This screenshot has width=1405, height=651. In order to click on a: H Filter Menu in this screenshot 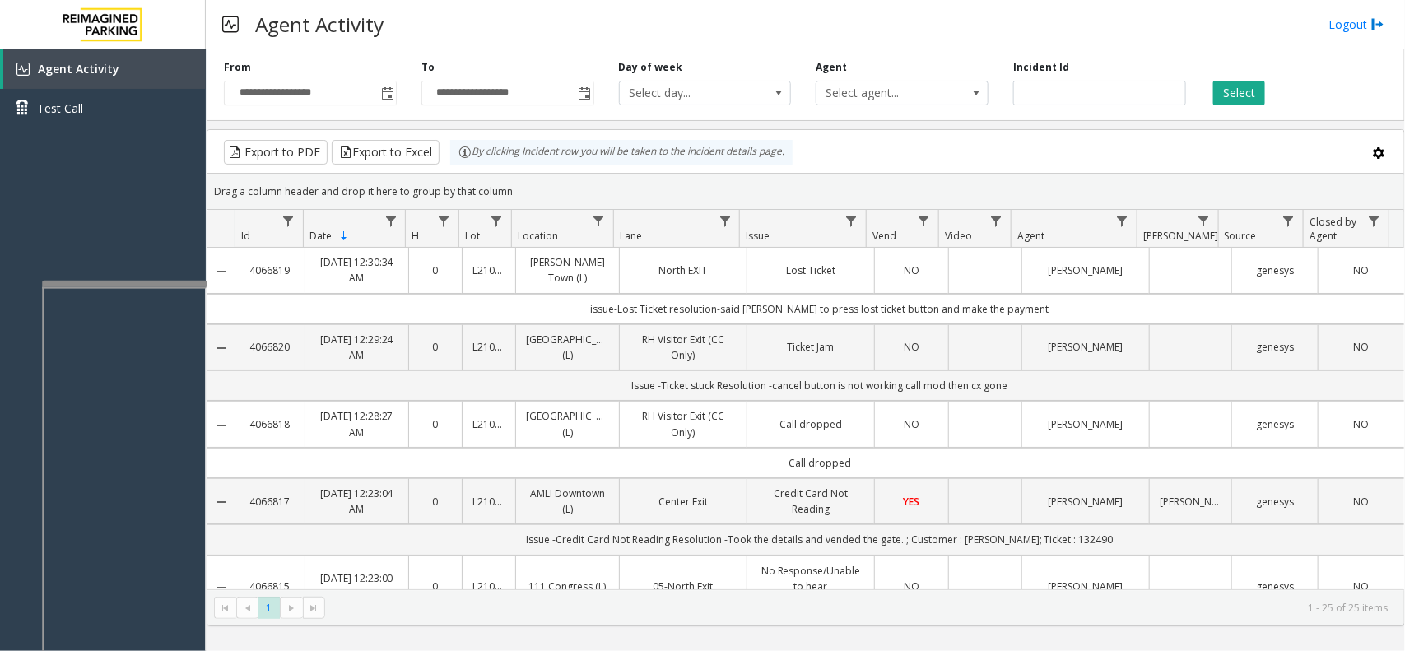, I will do `click(443, 221)`.